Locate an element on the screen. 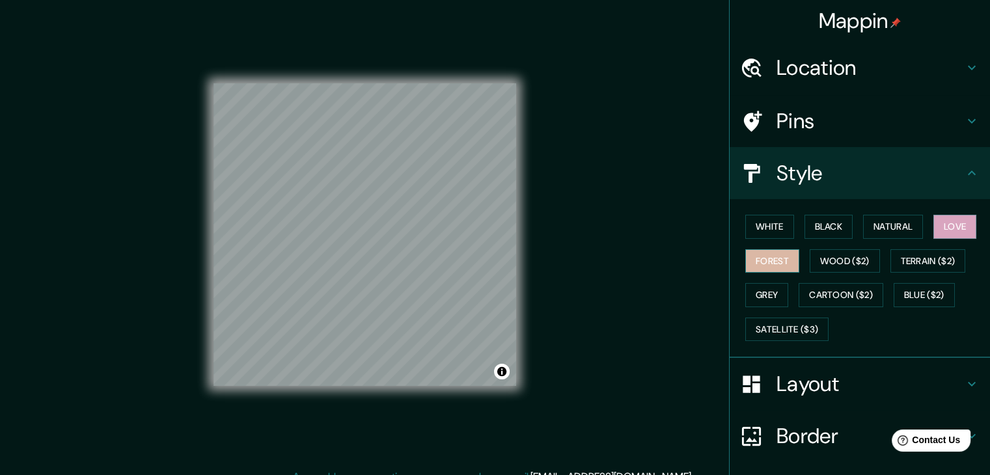 This screenshot has height=475, width=990. button: Toggle attribution is located at coordinates (502, 372).